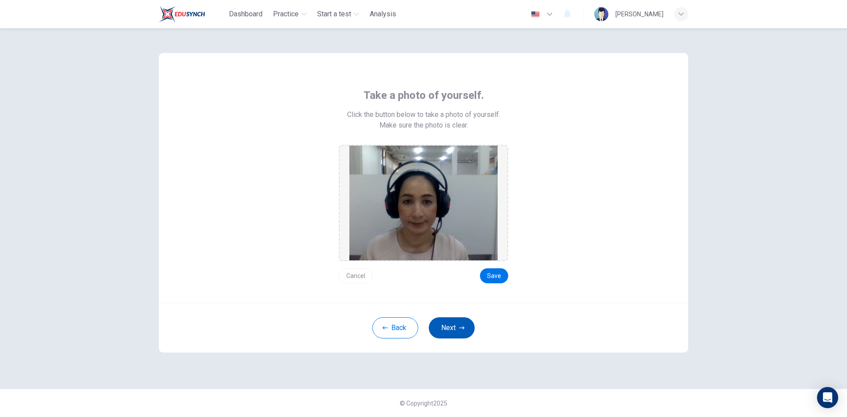 The width and height of the screenshot is (847, 417). Describe the element at coordinates (246, 14) in the screenshot. I see `span: Dashboard` at that location.